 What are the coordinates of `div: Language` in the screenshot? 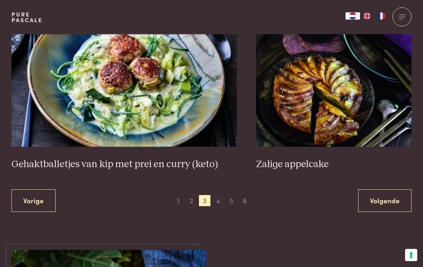 It's located at (352, 16).